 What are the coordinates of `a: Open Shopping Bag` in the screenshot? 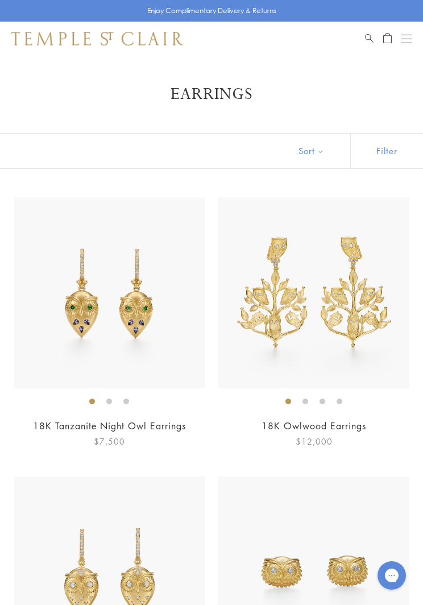 It's located at (387, 39).